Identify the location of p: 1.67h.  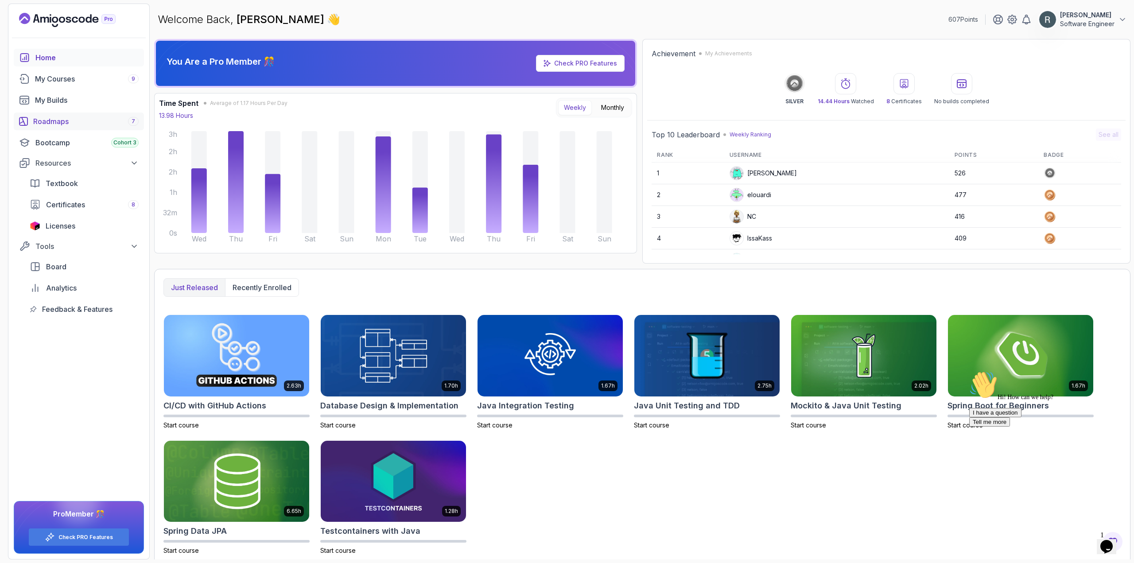
(608, 386).